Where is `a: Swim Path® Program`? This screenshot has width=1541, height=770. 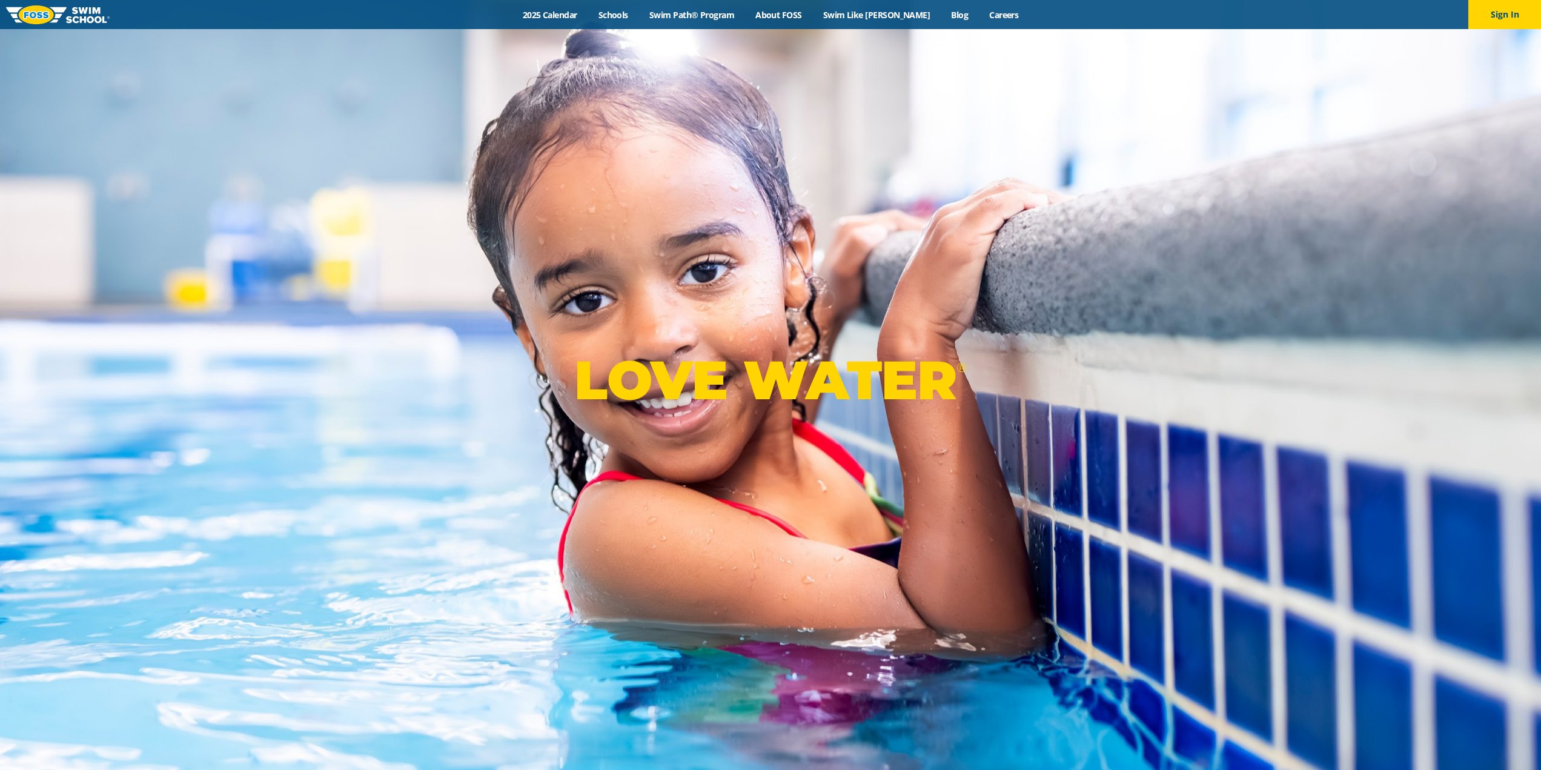 a: Swim Path® Program is located at coordinates (691, 15).